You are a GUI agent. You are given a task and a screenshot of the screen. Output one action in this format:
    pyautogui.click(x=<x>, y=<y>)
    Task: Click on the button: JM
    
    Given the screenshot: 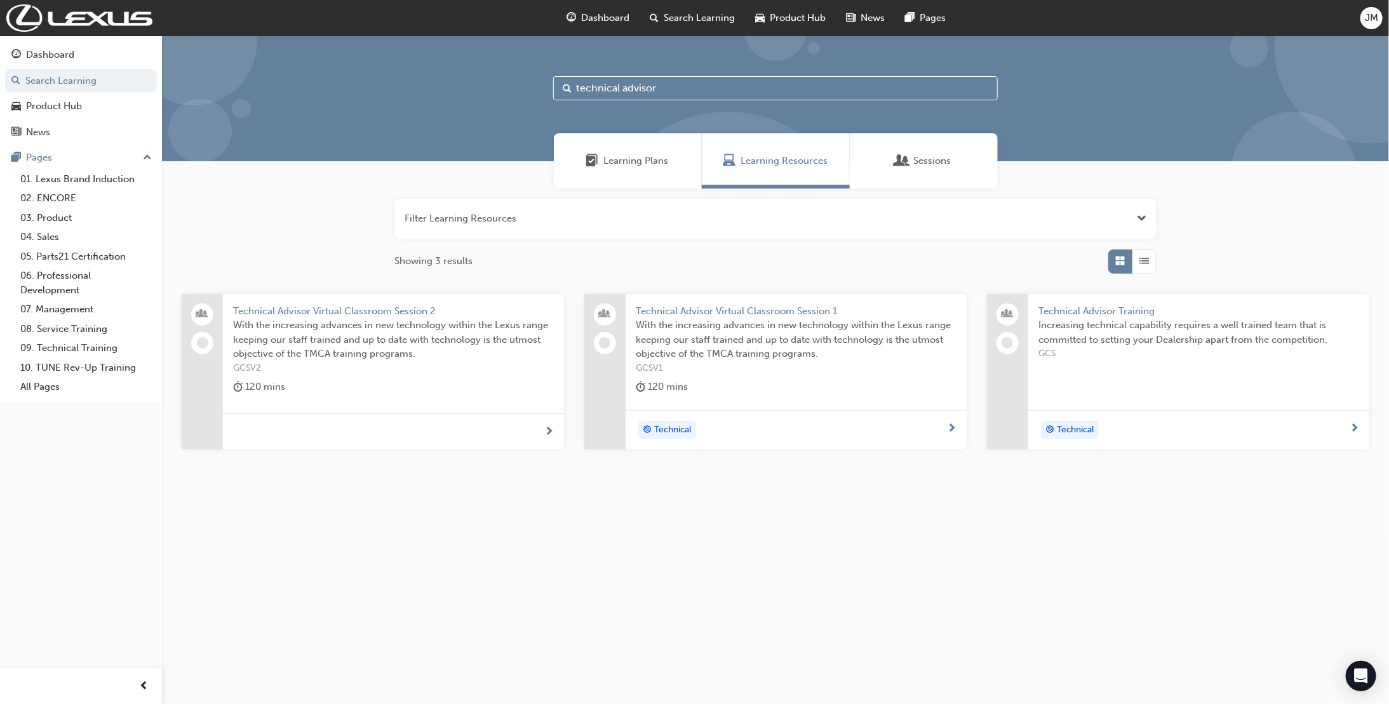 What is the action you would take?
    pyautogui.click(x=1371, y=18)
    